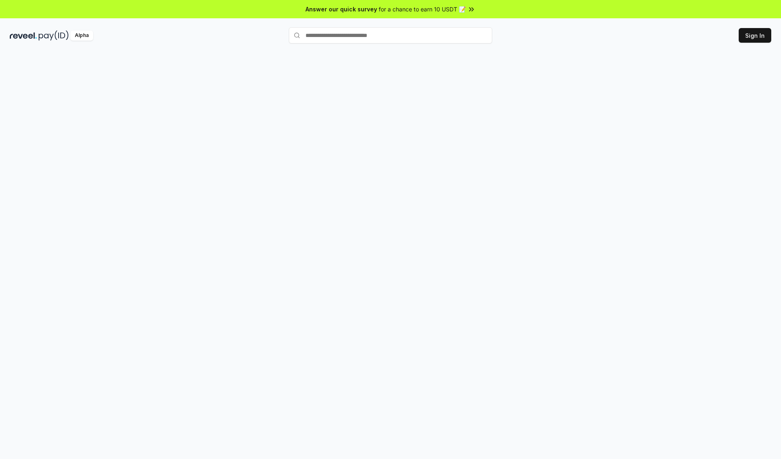 The height and width of the screenshot is (459, 781). I want to click on span: for a chance to earn 10 USDT 📝, so click(422, 9).